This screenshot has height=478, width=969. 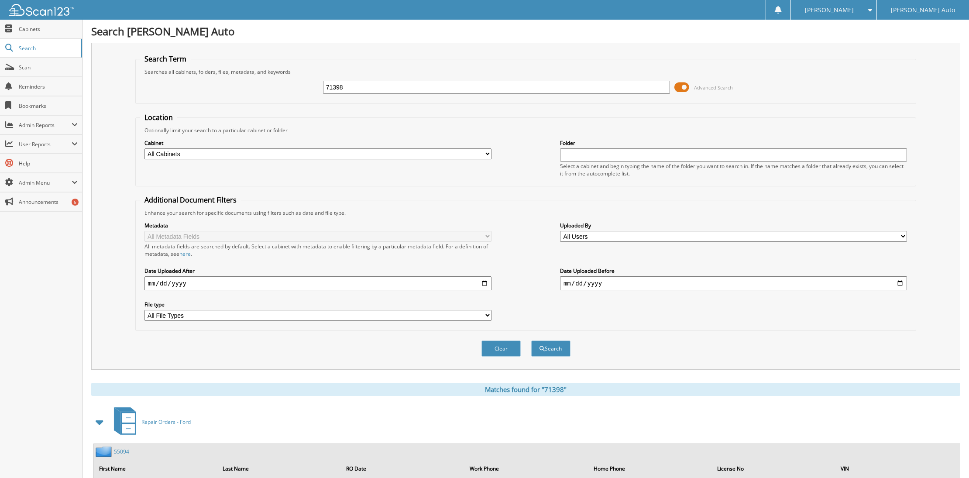 What do you see at coordinates (526, 389) in the screenshot?
I see `div: Matches found for "71398"` at bounding box center [526, 389].